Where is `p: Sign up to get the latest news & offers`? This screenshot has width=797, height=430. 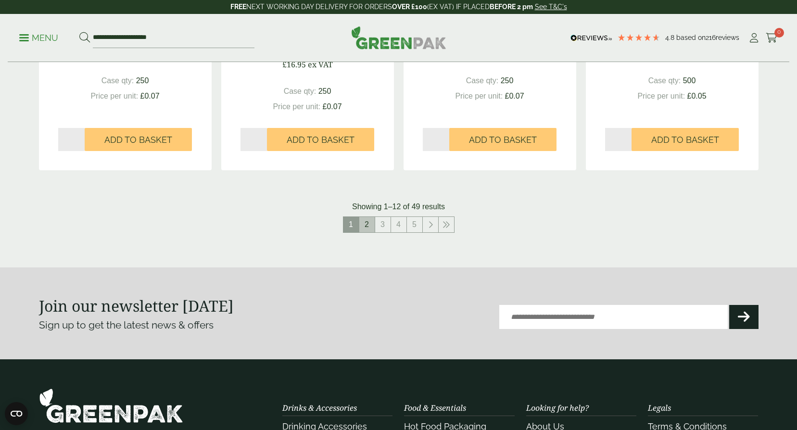 p: Sign up to get the latest news & offers is located at coordinates (201, 325).